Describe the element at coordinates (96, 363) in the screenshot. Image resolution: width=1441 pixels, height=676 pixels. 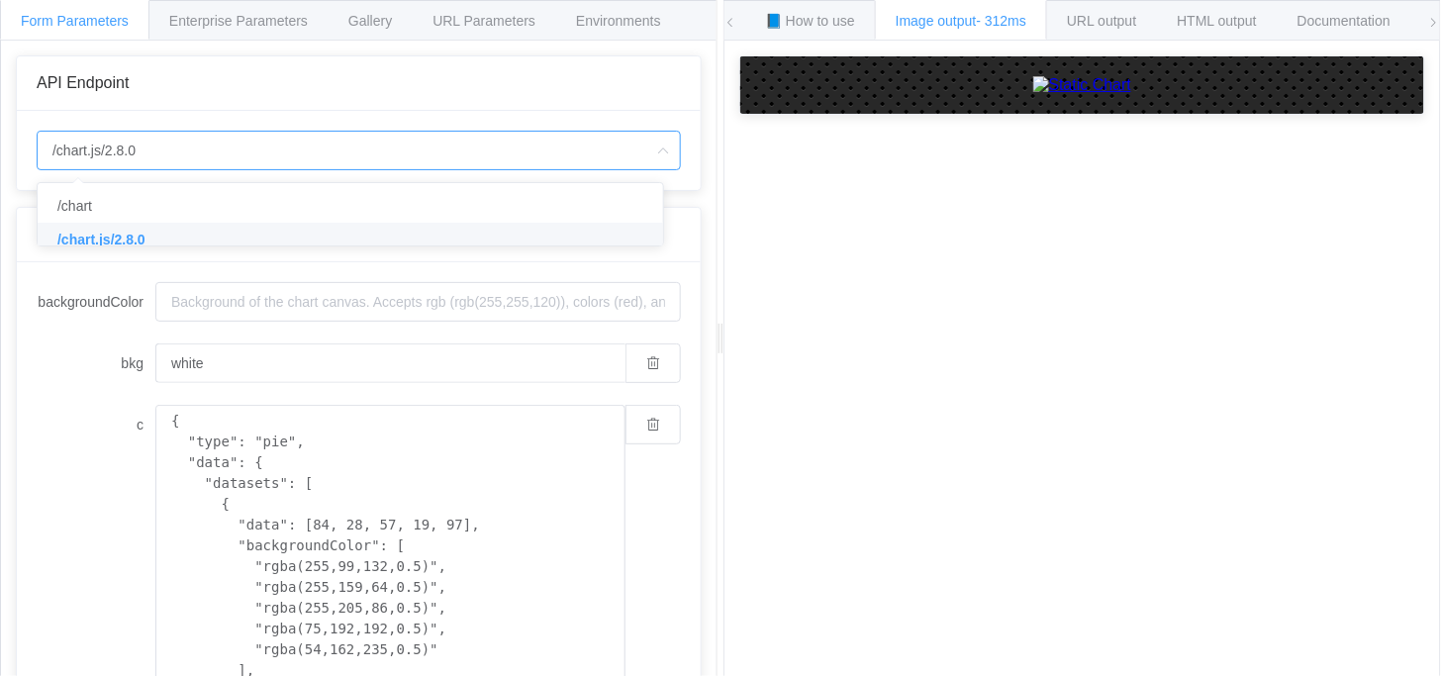
I see `label: bkg` at that location.